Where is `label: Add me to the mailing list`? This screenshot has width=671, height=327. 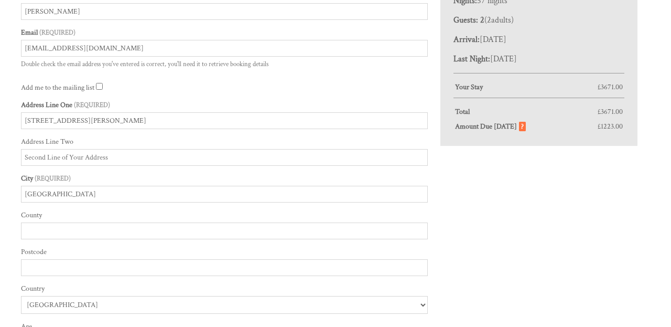
label: Add me to the mailing list is located at coordinates (58, 88).